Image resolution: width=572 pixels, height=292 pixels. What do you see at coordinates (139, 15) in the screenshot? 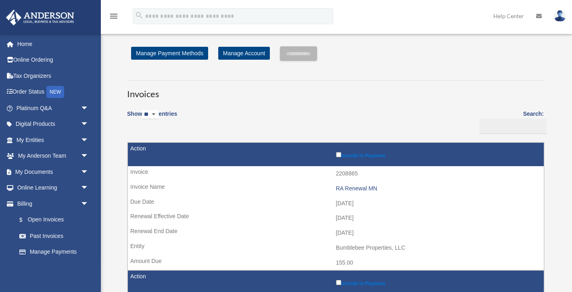
I see `i: search` at bounding box center [139, 15].